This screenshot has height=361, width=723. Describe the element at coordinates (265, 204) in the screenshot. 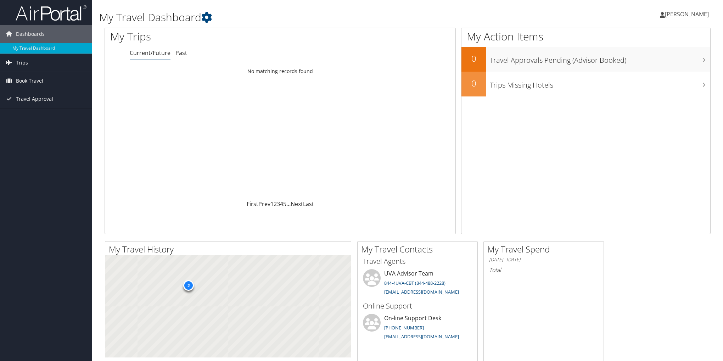

I see `a: Prev` at that location.